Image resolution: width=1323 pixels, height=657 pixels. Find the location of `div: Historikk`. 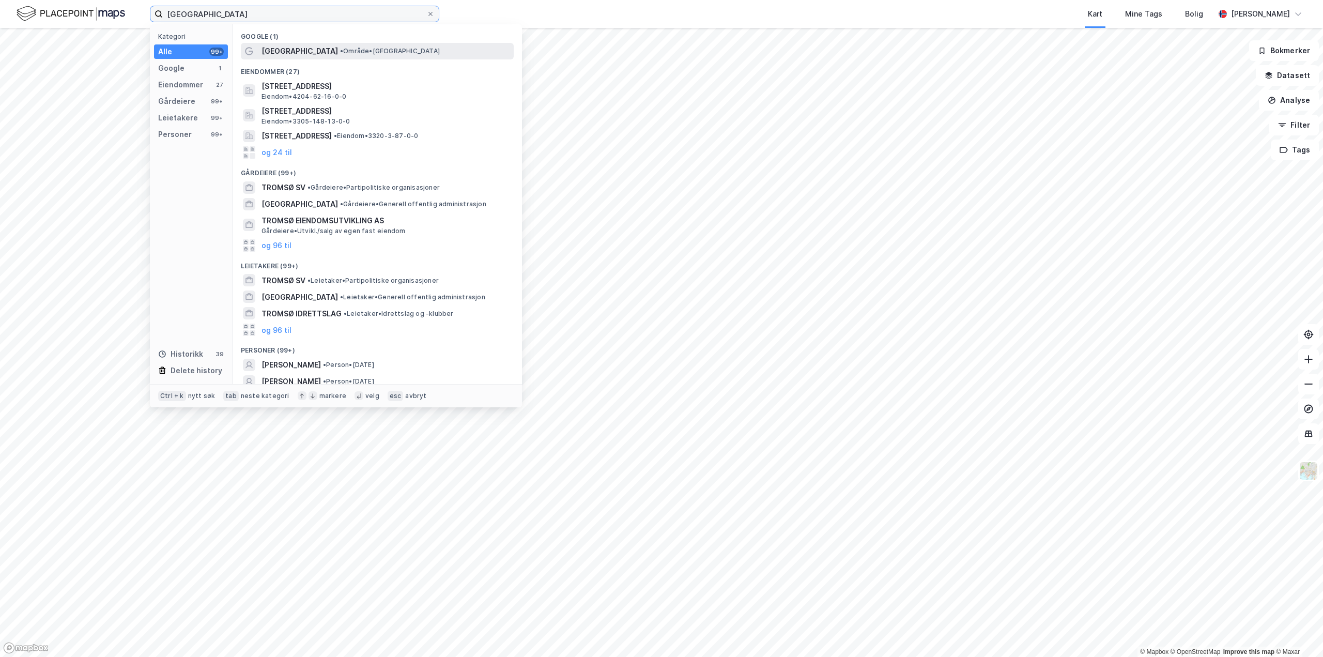

div: Historikk is located at coordinates (180, 354).